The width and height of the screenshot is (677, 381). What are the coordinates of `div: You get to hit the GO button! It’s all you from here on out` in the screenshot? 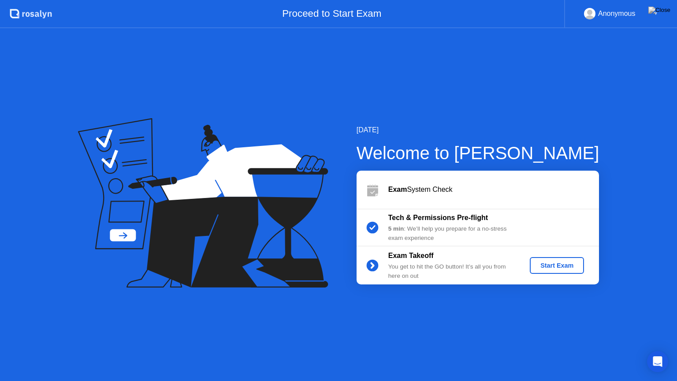 It's located at (452, 271).